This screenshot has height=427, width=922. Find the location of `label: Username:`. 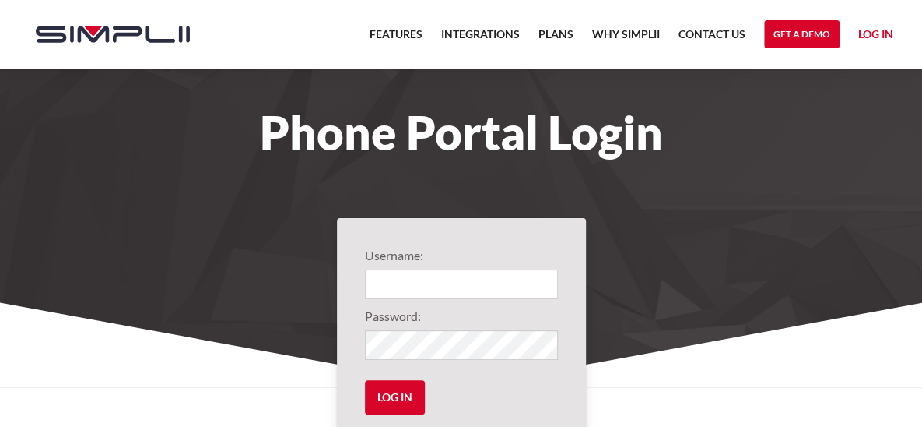

label: Username: is located at coordinates (462, 255).